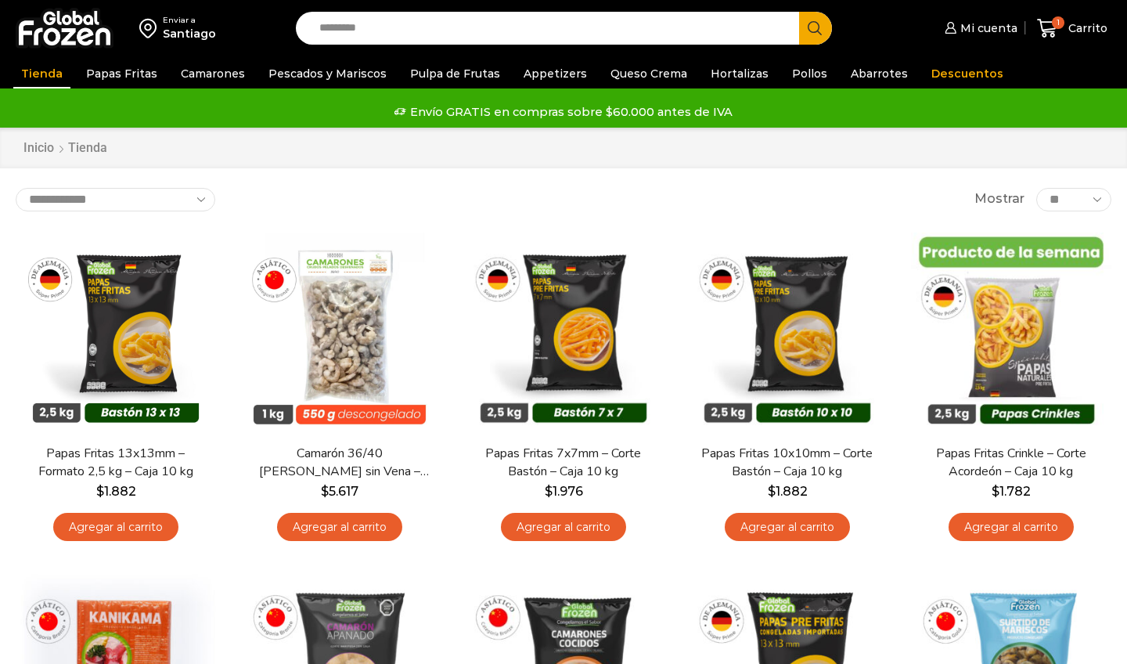 The height and width of the screenshot is (664, 1127). Describe the element at coordinates (340, 527) in the screenshot. I see `a: Agregar al carrito: “Camarón 36/40 Crudo Pelado sin Vena - Bronze - Caja 10 kg”` at that location.